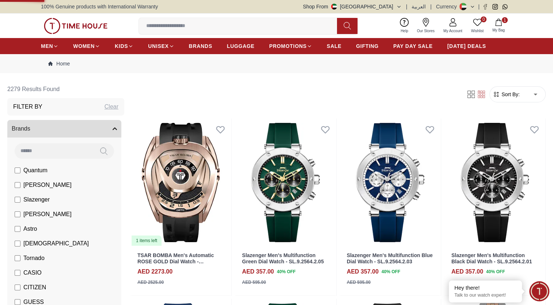 This screenshot has width=553, height=305. Describe the element at coordinates (59, 64) in the screenshot. I see `a: Home` at that location.